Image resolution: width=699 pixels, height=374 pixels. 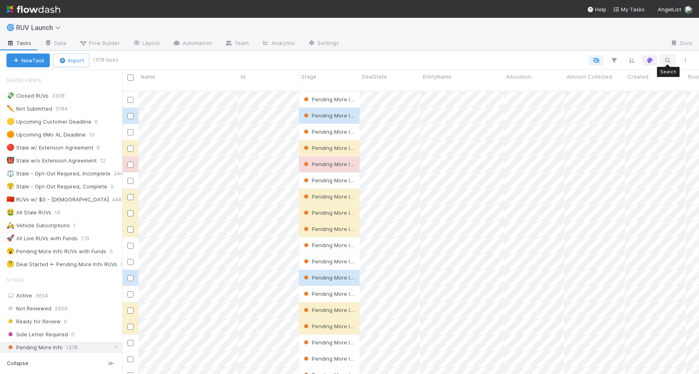 What do you see at coordinates (123, 199) in the screenshot?
I see `span: 4463` at bounding box center [123, 199].